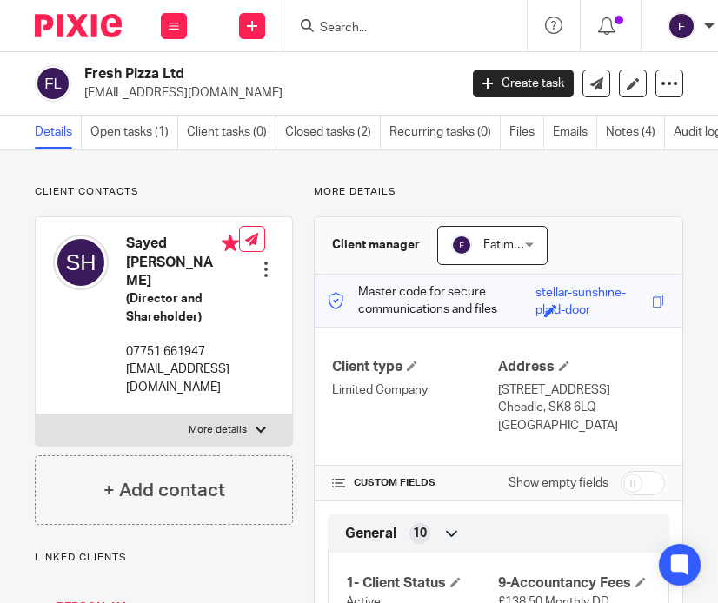  What do you see at coordinates (78, 25) in the screenshot?
I see `img: Pixie` at bounding box center [78, 25].